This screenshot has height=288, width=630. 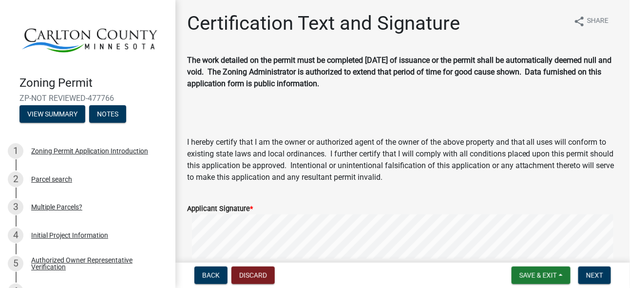 I want to click on span: Save & Exit, so click(x=538, y=275).